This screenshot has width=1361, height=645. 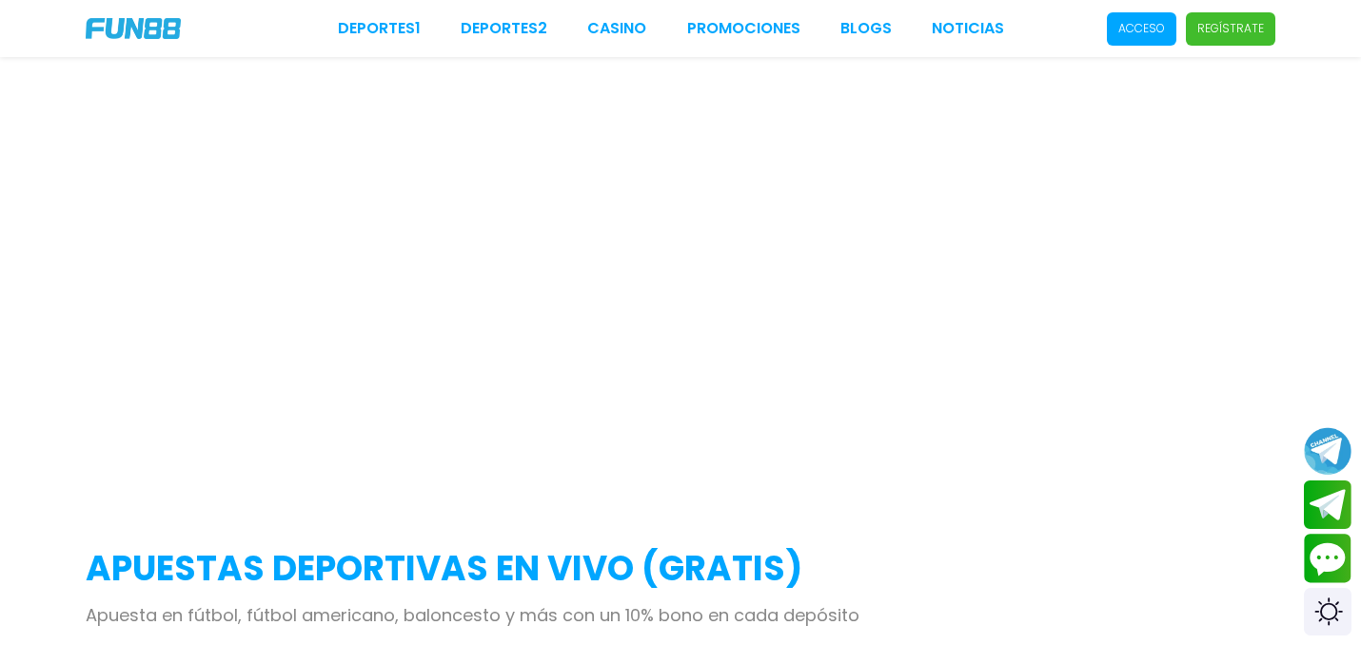 I want to click on p: Regístrate, so click(x=1231, y=29).